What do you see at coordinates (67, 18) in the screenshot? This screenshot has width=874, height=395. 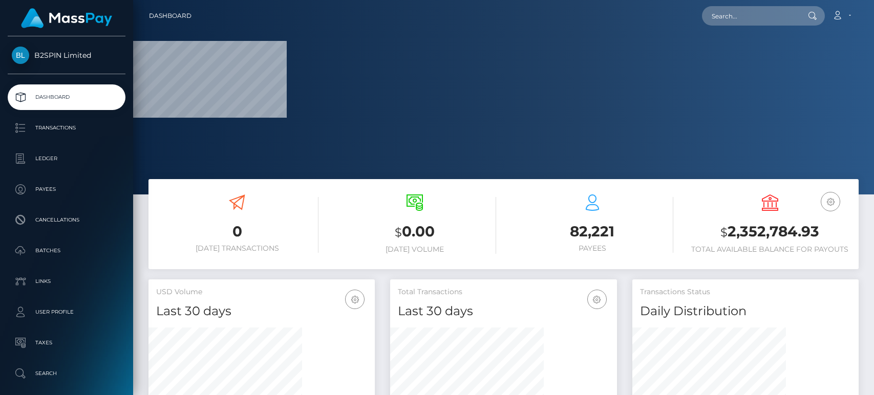 I see `img: MassPay Logo` at bounding box center [67, 18].